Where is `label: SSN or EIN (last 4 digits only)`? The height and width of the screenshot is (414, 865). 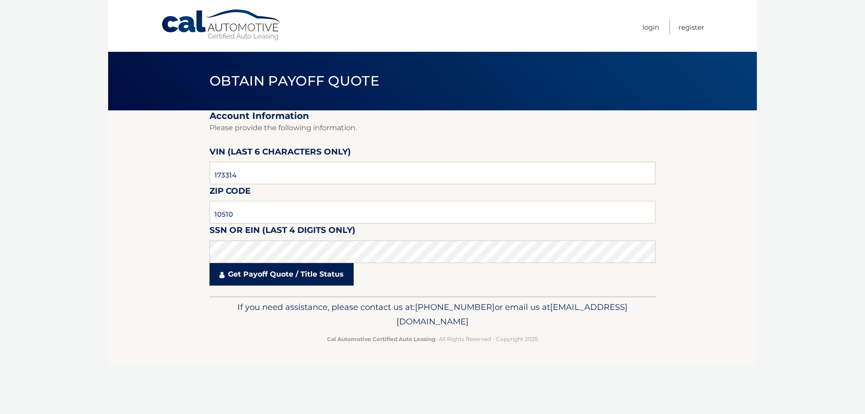 label: SSN or EIN (last 4 digits only) is located at coordinates (283, 232).